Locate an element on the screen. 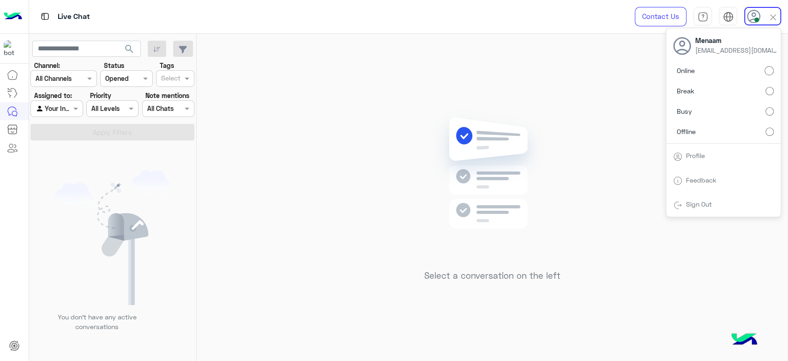  a: Profile is located at coordinates (695, 155).